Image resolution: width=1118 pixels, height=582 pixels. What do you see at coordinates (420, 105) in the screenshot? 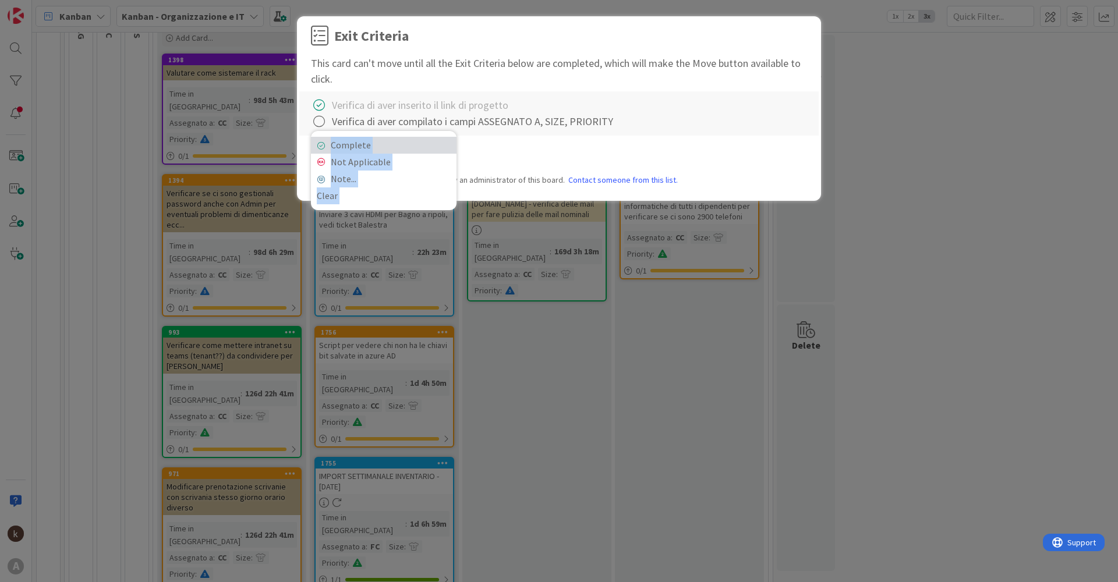
I see `div: Verifica di aver inserito il link di progetto` at bounding box center [420, 105].